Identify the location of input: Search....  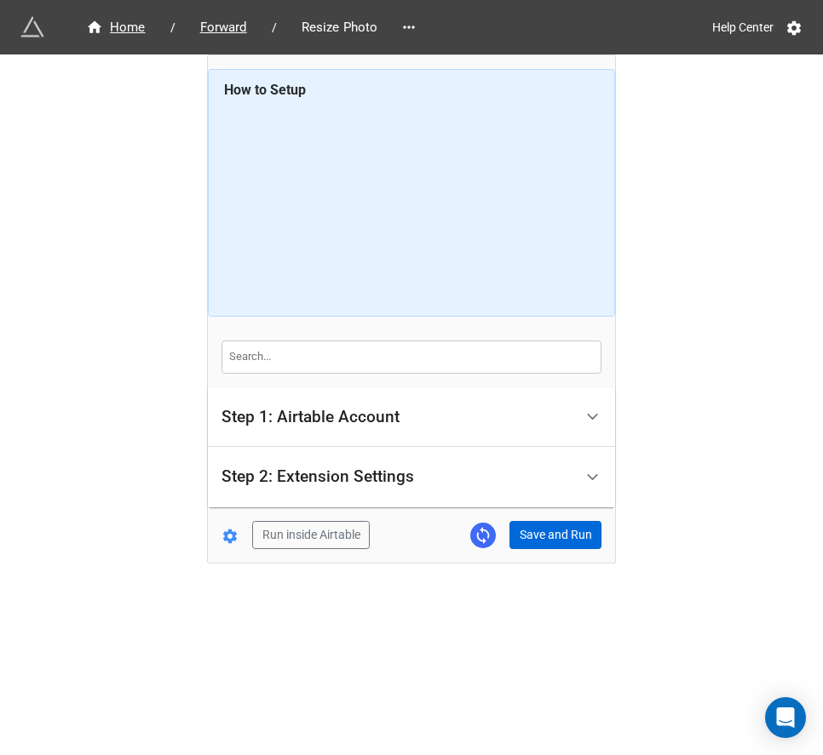
(411, 357).